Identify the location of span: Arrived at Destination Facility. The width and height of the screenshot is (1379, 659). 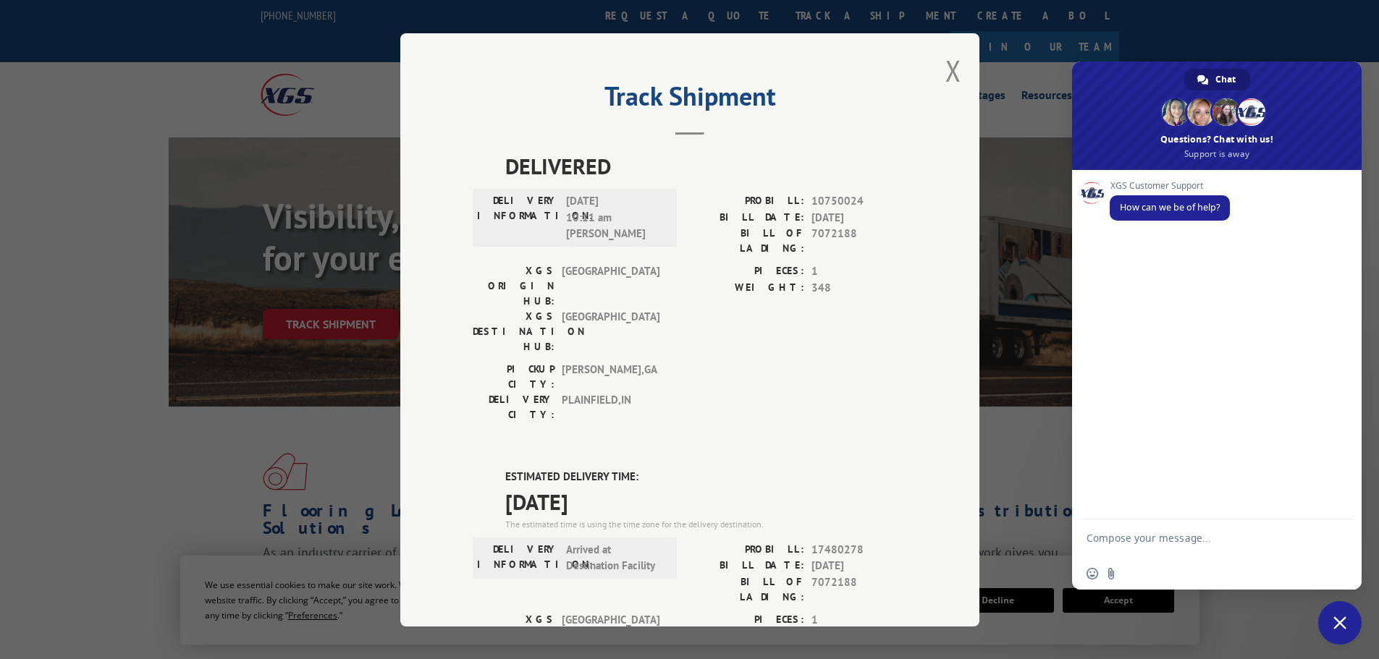
(615, 557).